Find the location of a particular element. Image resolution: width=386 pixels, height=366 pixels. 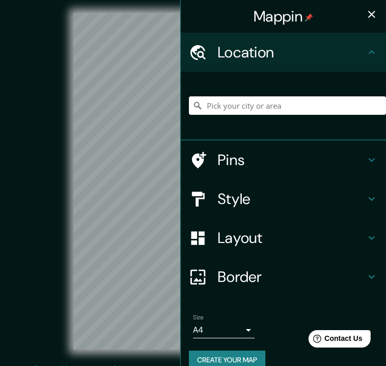

div: Location is located at coordinates (283, 52).